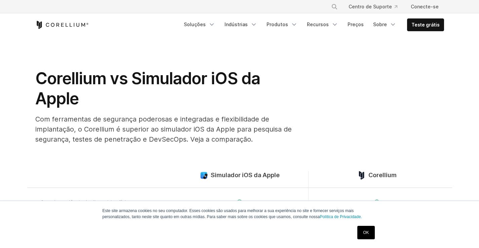  I want to click on font: Conecte-se, so click(424, 6).